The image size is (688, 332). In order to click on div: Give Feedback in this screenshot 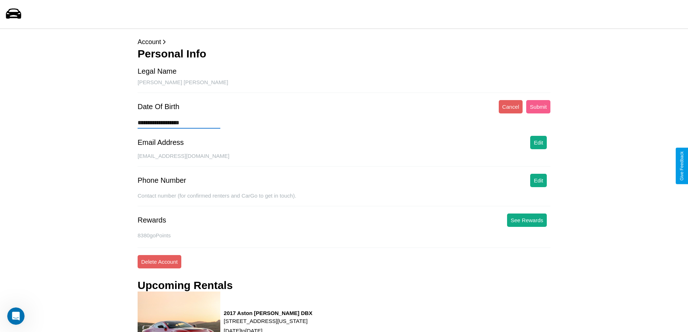, I will do `click(682, 166)`.